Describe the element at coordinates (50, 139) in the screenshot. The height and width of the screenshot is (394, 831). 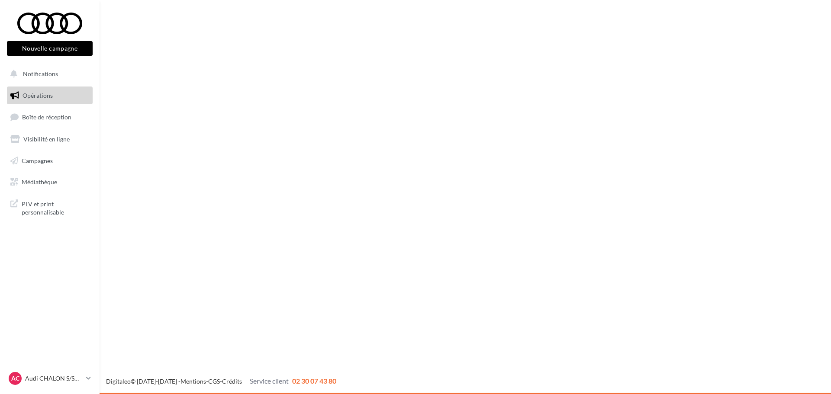
I see `a: Visibilité en ligne` at that location.